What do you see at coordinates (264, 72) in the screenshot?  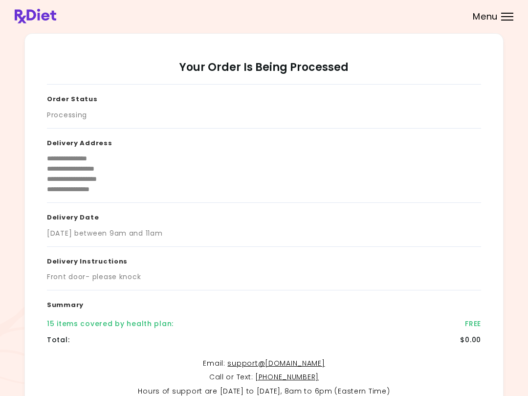 I see `h2: Your Order Is Being Processed` at bounding box center [264, 72].